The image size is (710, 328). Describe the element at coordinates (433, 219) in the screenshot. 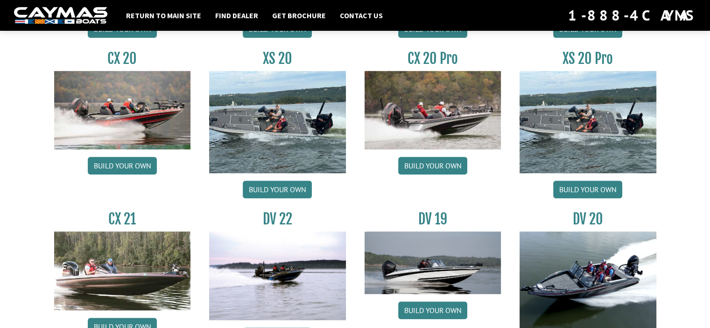

I see `h3: DV 19` at that location.